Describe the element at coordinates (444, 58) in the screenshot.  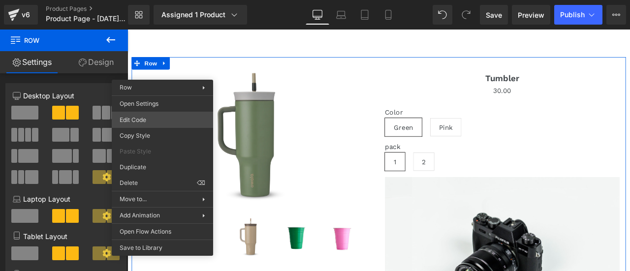
I see `a: Tumbler` at that location.